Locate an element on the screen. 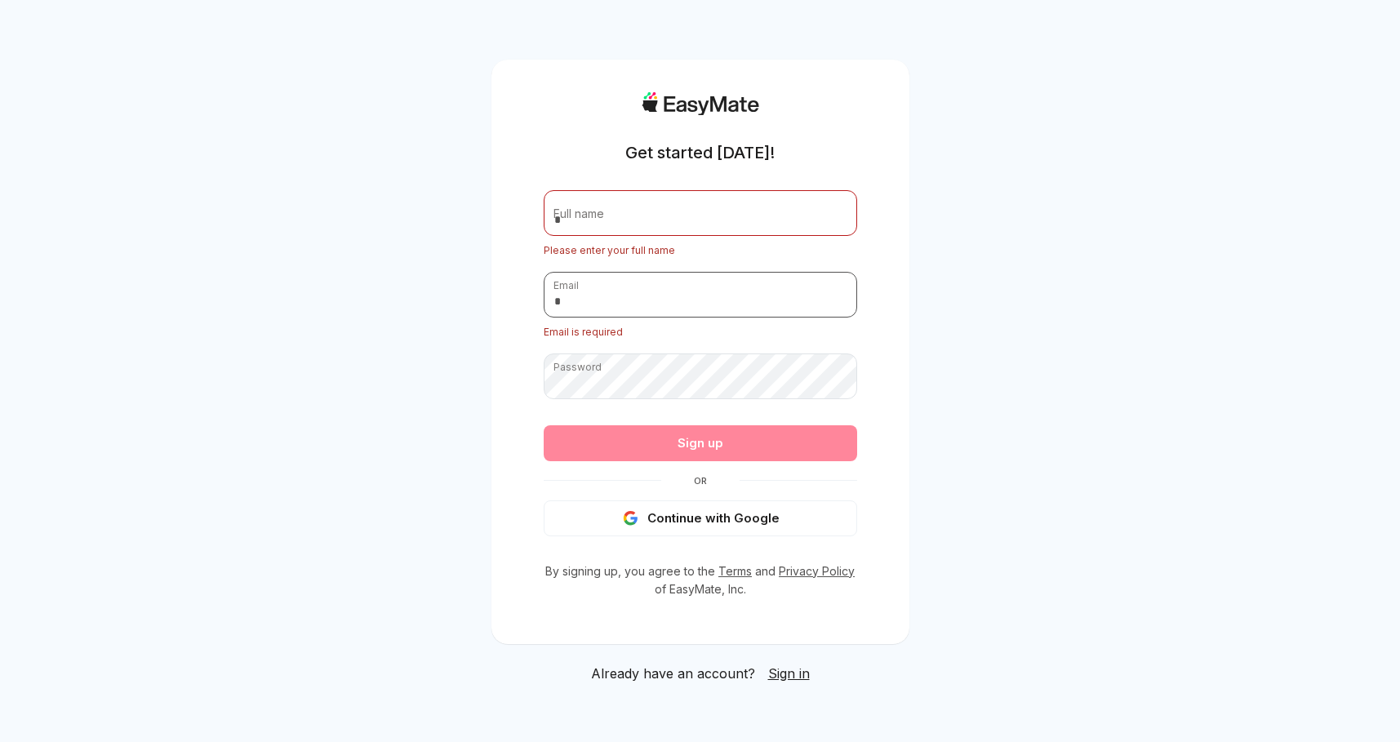  a: Privacy Policy is located at coordinates (816, 571).